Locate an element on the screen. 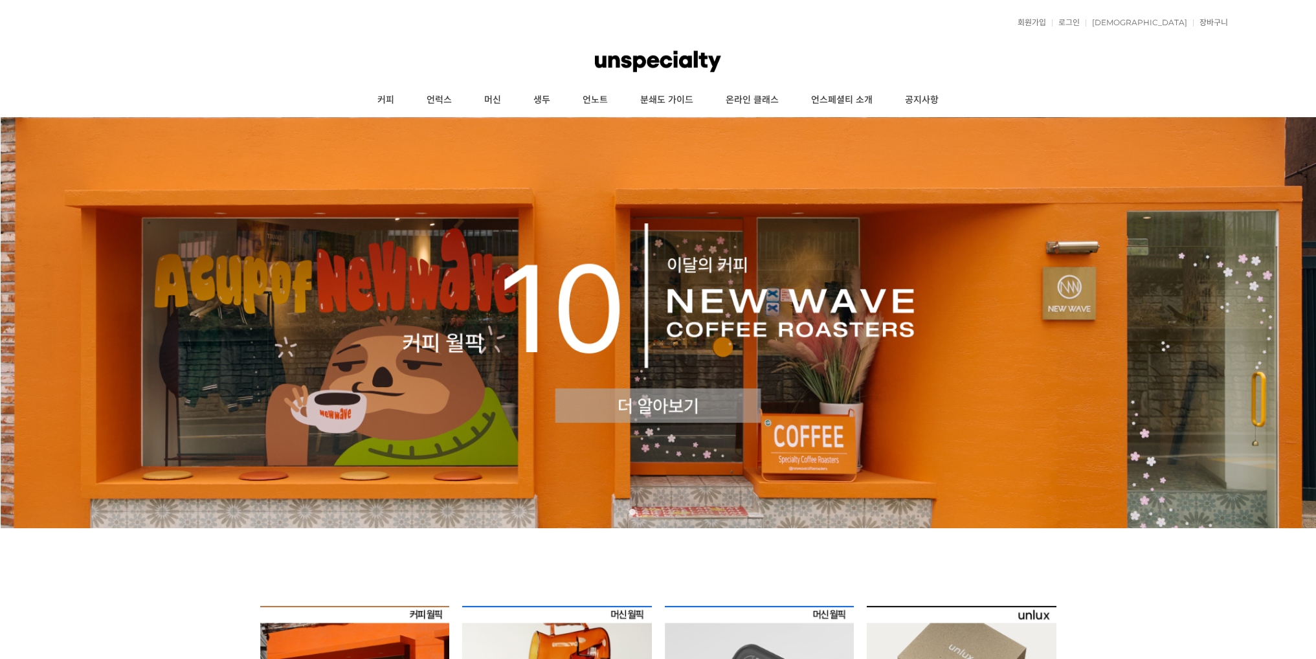 Image resolution: width=1316 pixels, height=659 pixels. a: 4 is located at coordinates (671, 512).